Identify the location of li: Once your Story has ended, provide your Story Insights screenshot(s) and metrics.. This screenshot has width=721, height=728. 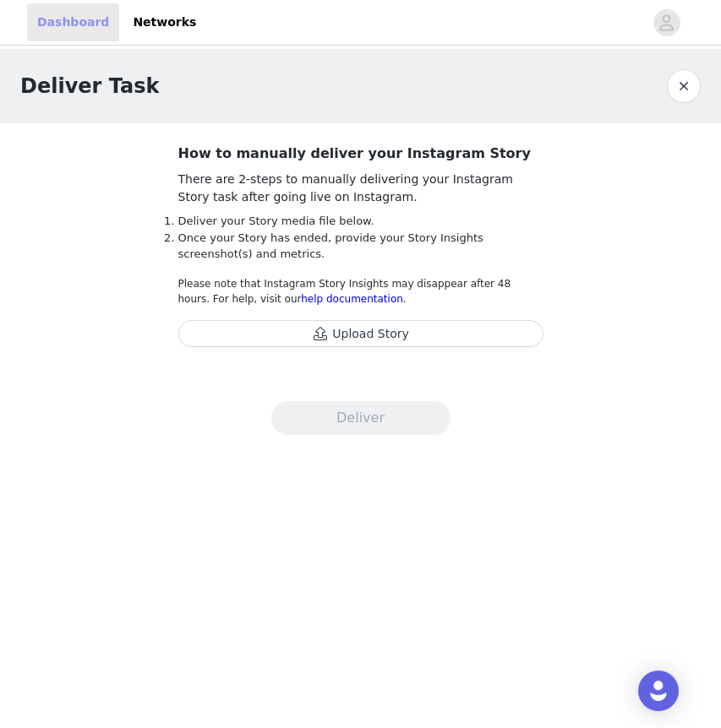
(361, 246).